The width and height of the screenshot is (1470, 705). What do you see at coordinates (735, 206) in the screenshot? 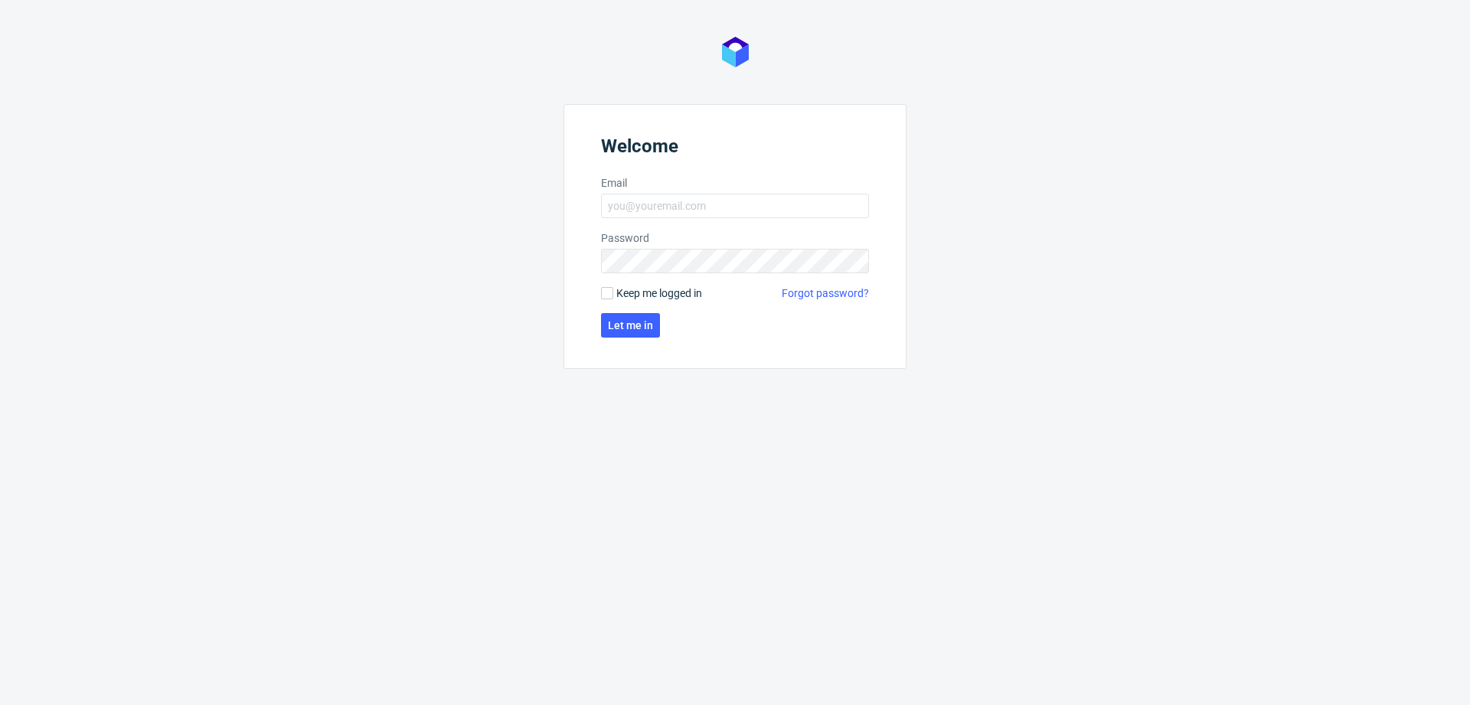
I see `input: you@youremail.com` at bounding box center [735, 206].